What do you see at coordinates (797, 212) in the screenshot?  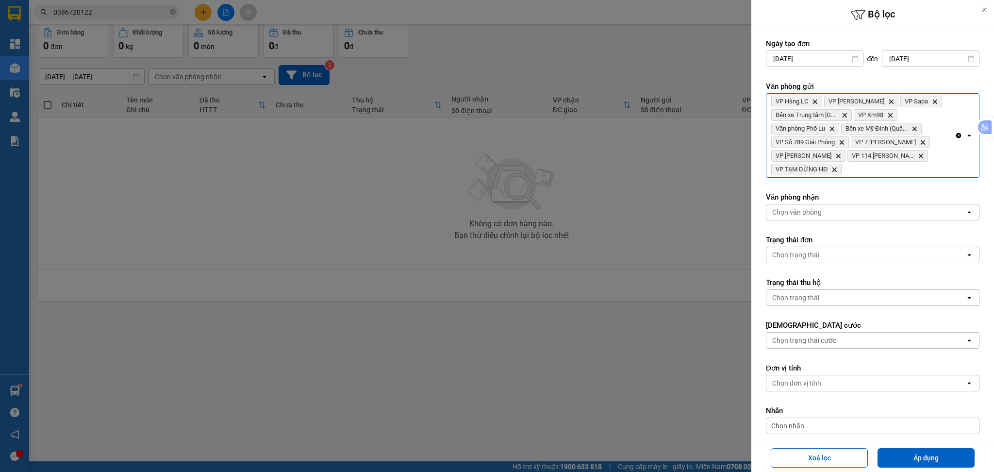 I see `div: Chọn văn phòng` at bounding box center [797, 212].